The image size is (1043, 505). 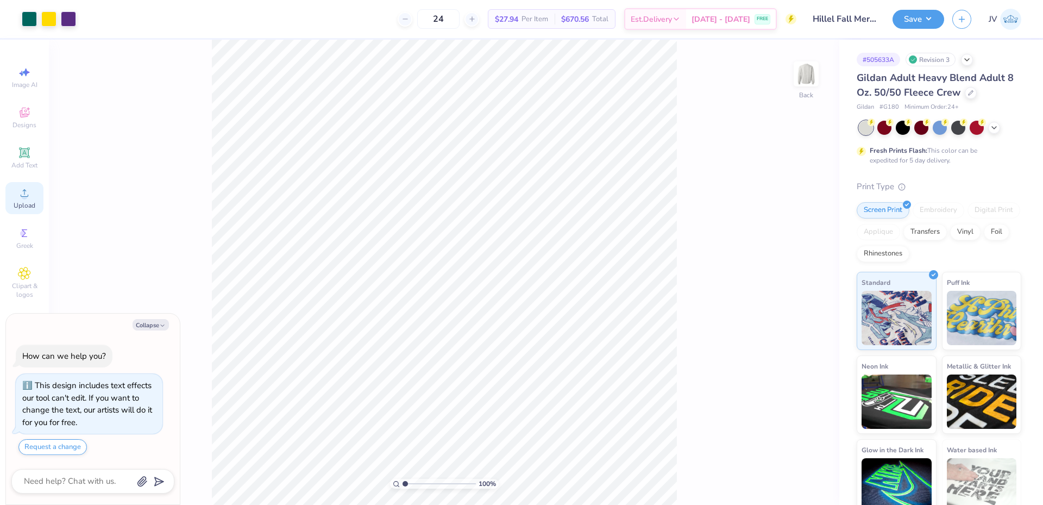 What do you see at coordinates (925, 232) in the screenshot?
I see `div: Transfers` at bounding box center [925, 232].